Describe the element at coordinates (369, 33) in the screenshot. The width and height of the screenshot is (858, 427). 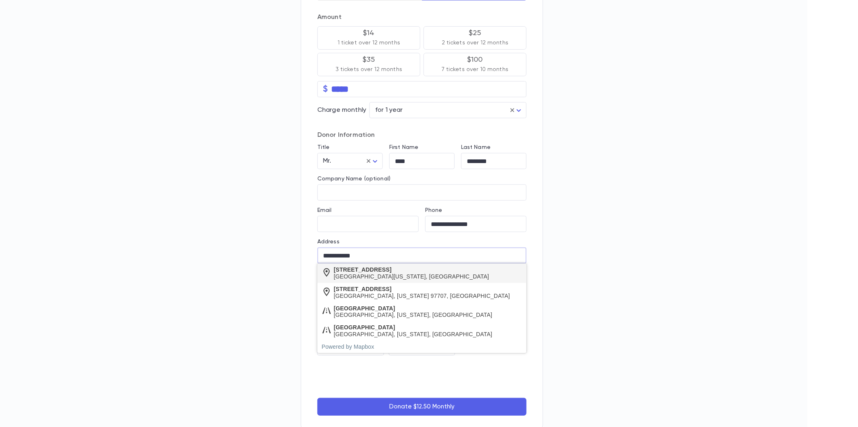
I see `p: $14` at that location.